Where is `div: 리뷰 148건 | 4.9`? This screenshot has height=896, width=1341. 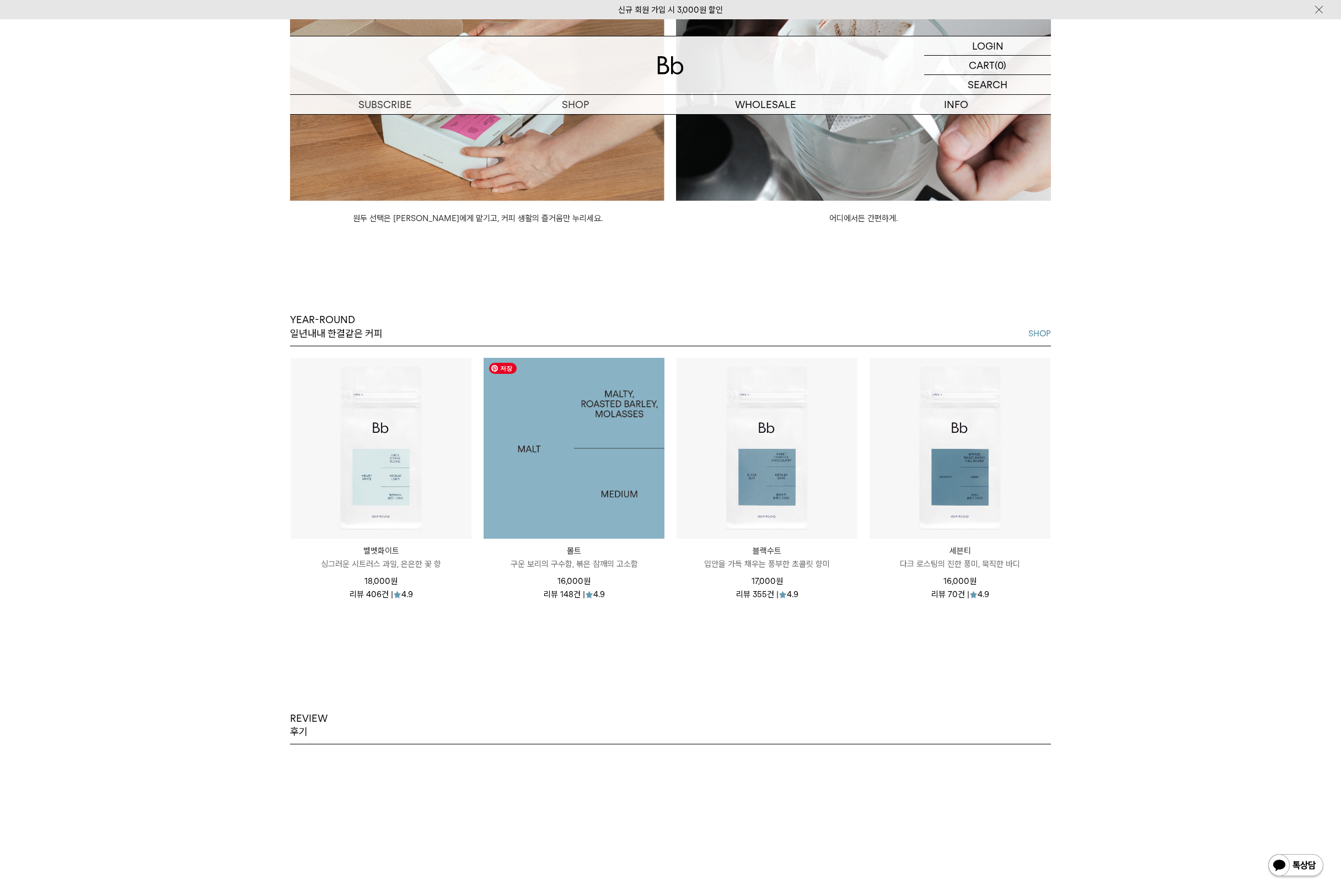
div: 리뷰 148건 | 4.9 is located at coordinates (574, 593).